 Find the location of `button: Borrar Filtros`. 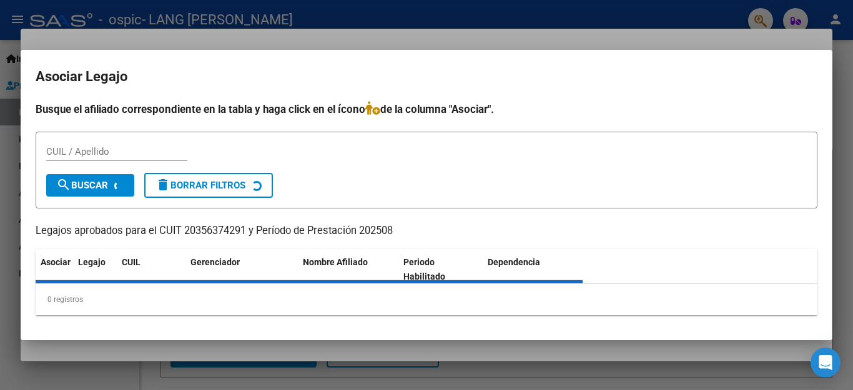

button: Borrar Filtros is located at coordinates (209, 185).